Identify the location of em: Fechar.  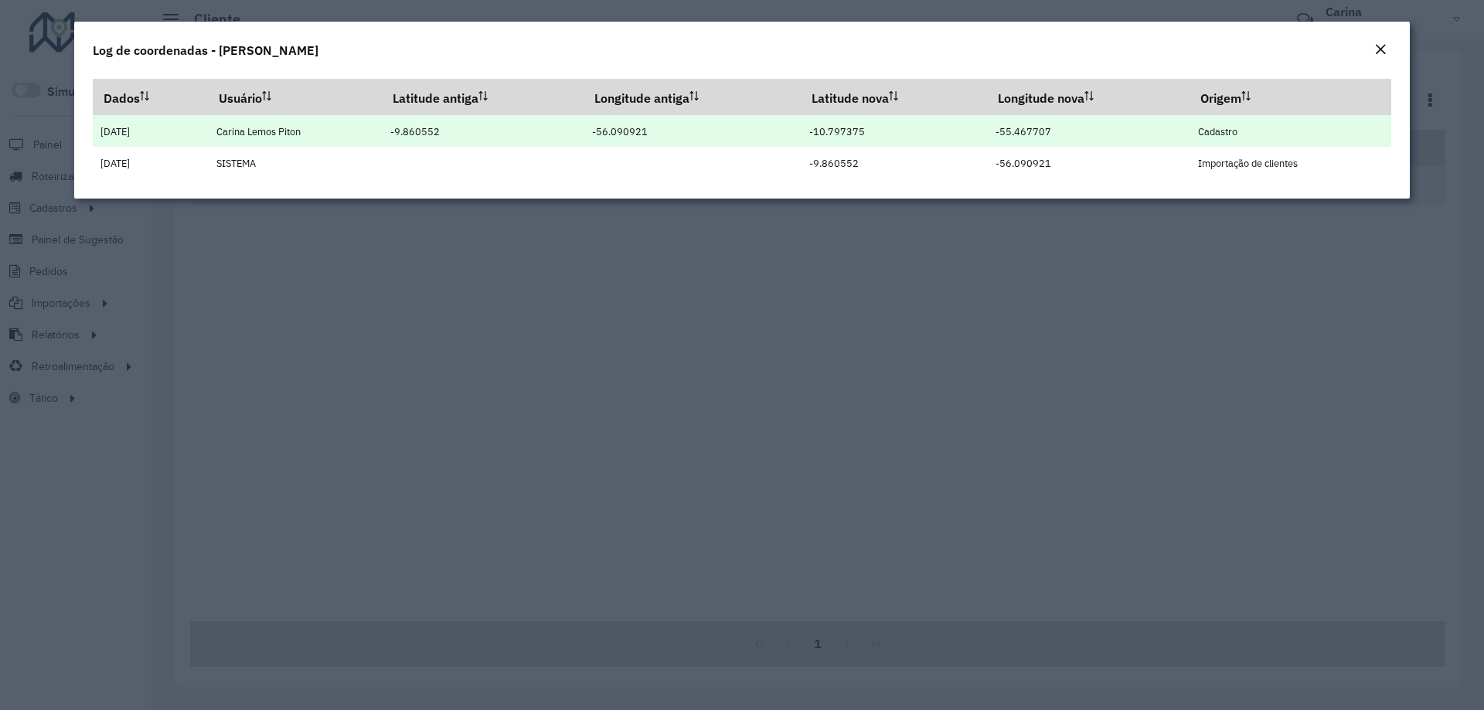
(1380, 49).